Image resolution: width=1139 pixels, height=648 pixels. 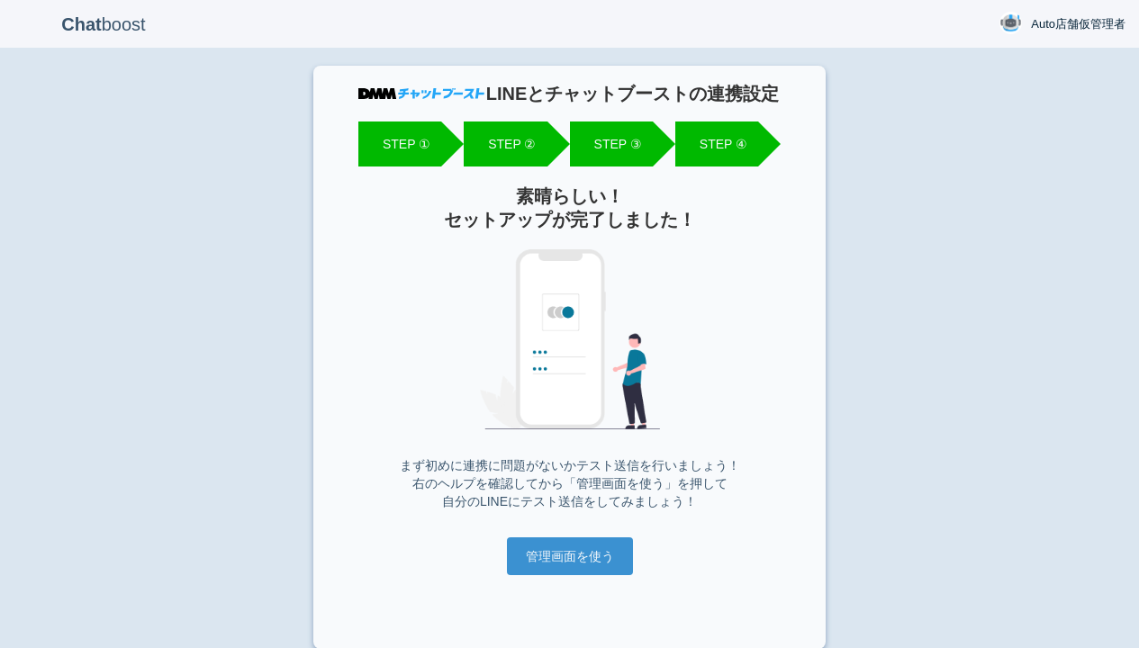 I want to click on li: STEP ②, so click(x=505, y=144).